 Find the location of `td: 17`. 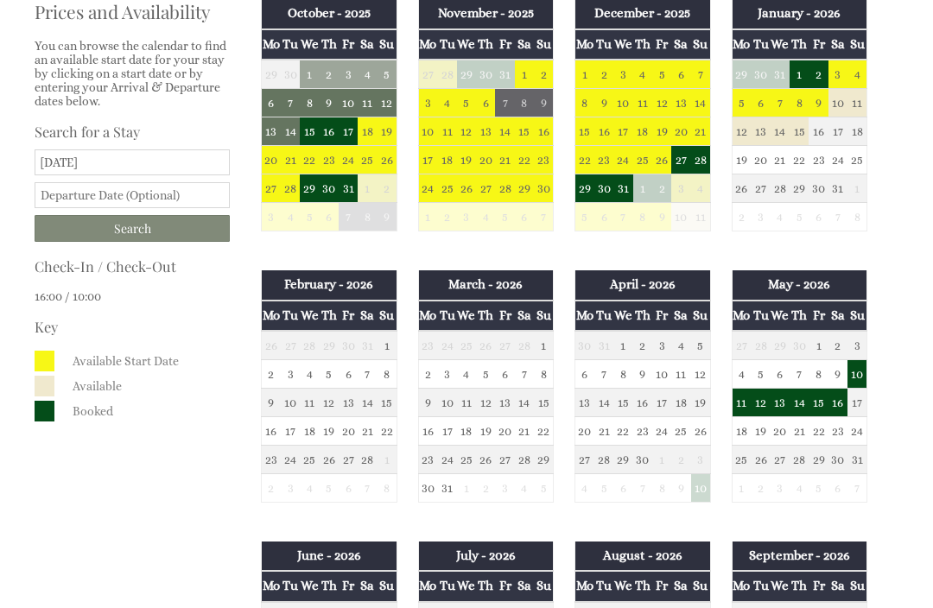

td: 17 is located at coordinates (623, 132).